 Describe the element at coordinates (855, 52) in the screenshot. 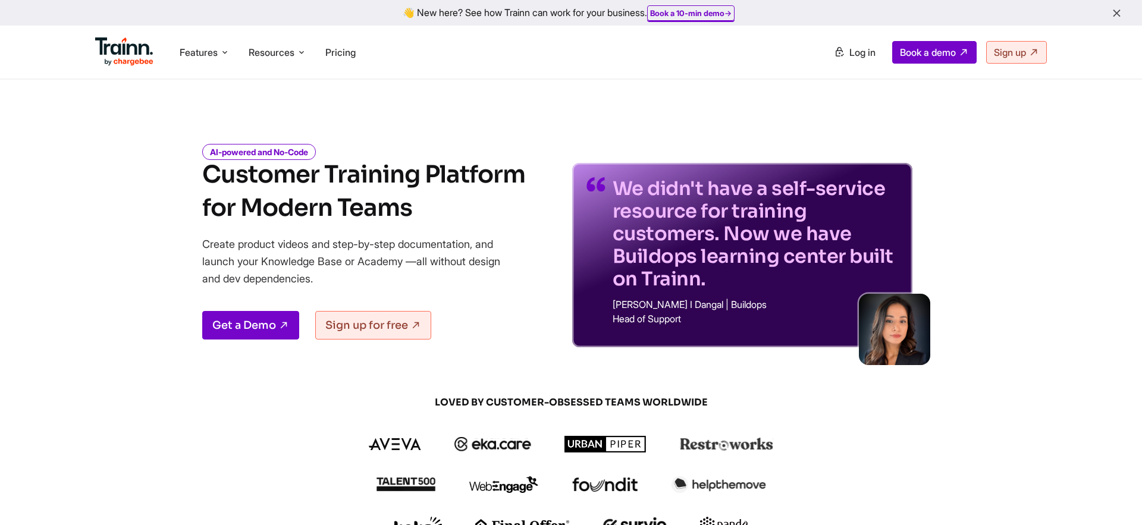

I see `a: Log in` at that location.